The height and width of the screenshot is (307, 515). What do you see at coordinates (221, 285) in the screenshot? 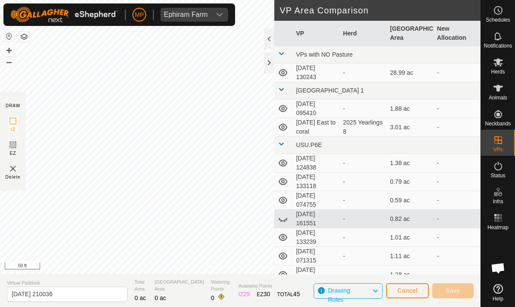
I see `span: Watering Points` at bounding box center [221, 285].